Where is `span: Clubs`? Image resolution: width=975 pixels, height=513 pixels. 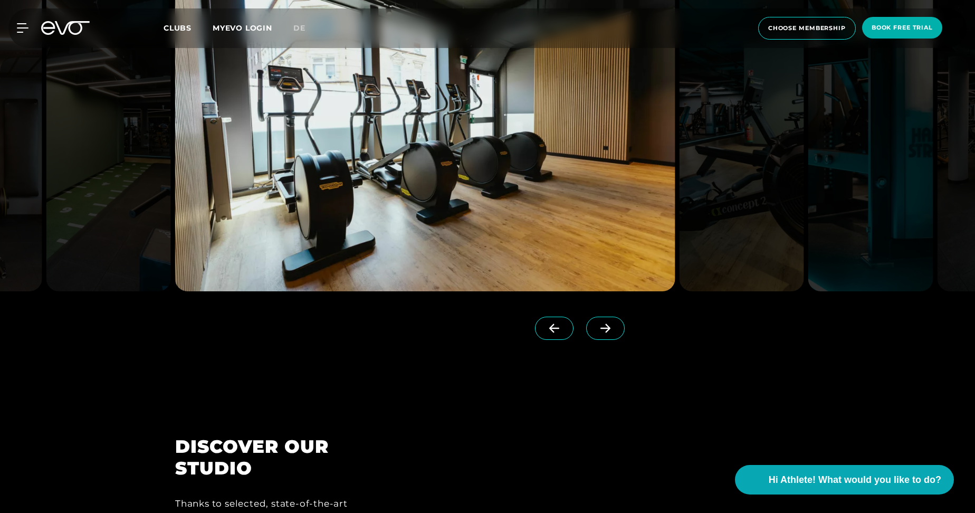 span: Clubs is located at coordinates (177, 28).